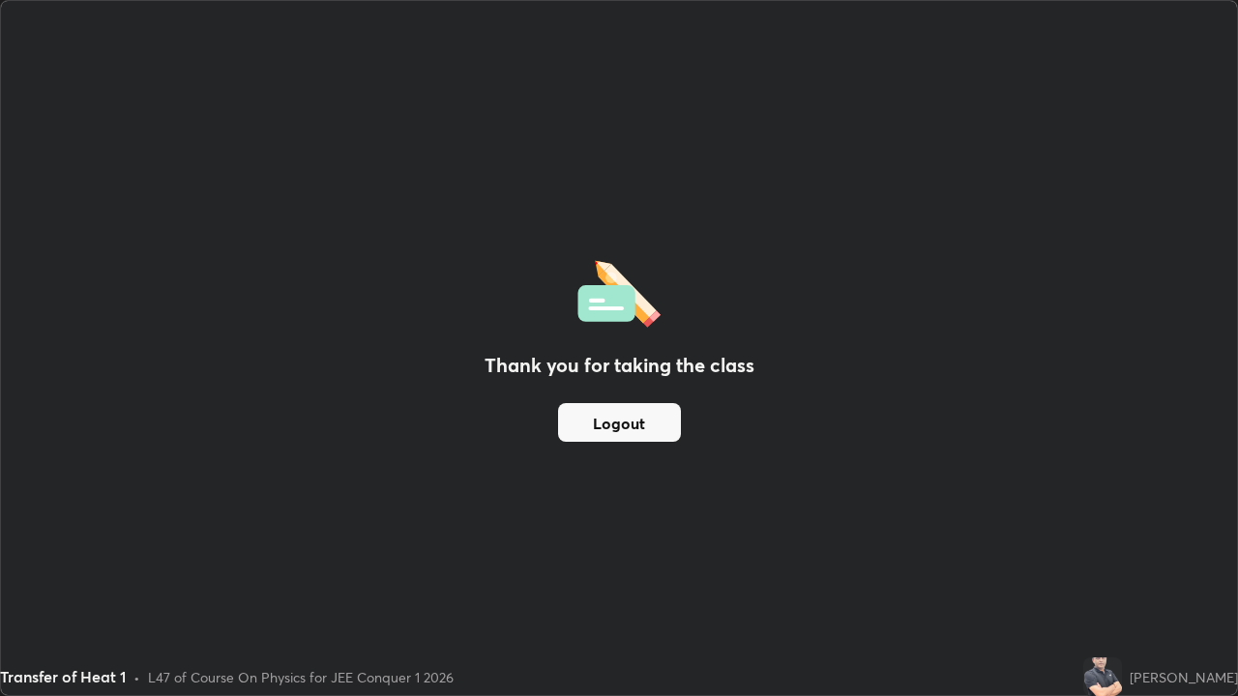 The height and width of the screenshot is (696, 1238). Describe the element at coordinates (301, 677) in the screenshot. I see `div: L47 of Course On Physics for JEE Conquer 1 2026` at that location.